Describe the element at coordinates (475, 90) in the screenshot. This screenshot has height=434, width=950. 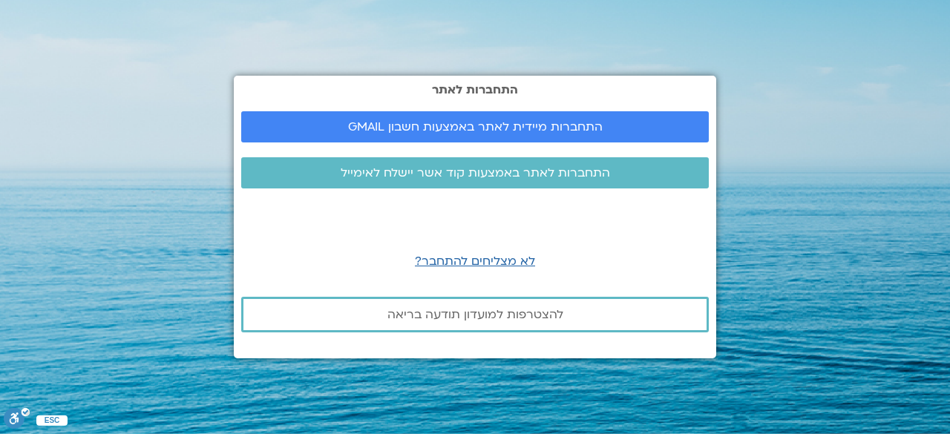
I see `h2: התחברות לאתר` at that location.